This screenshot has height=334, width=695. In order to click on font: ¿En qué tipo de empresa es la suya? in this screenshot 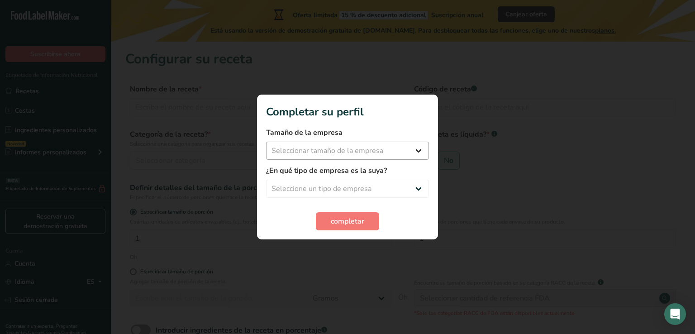, I will do `click(326, 170)`.